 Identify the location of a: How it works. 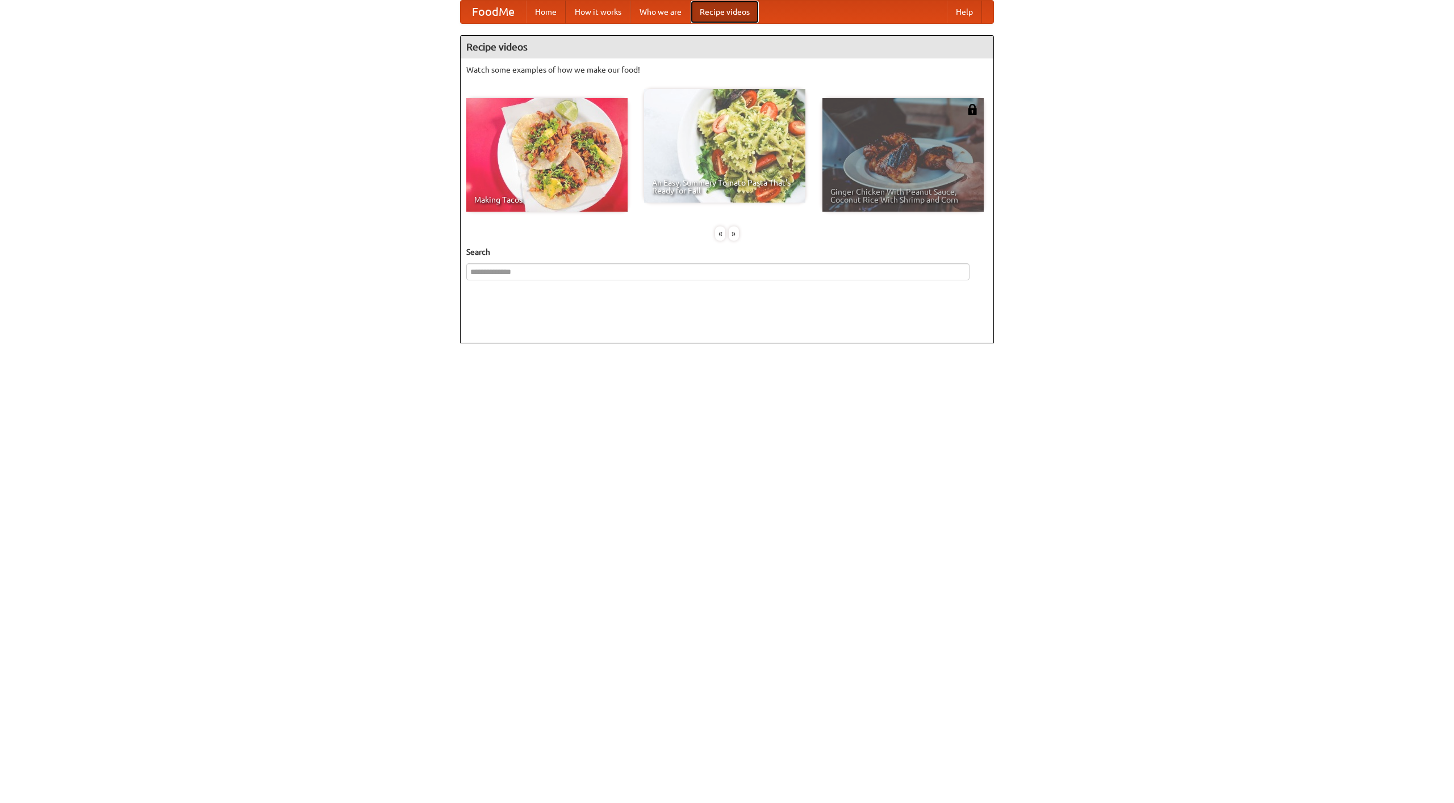
(598, 12).